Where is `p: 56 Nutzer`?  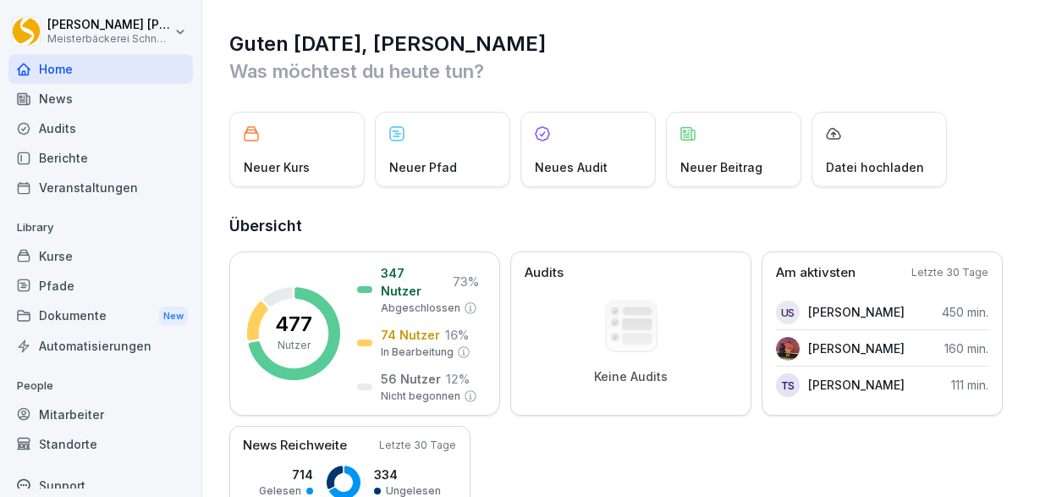 p: 56 Nutzer is located at coordinates (410, 378).